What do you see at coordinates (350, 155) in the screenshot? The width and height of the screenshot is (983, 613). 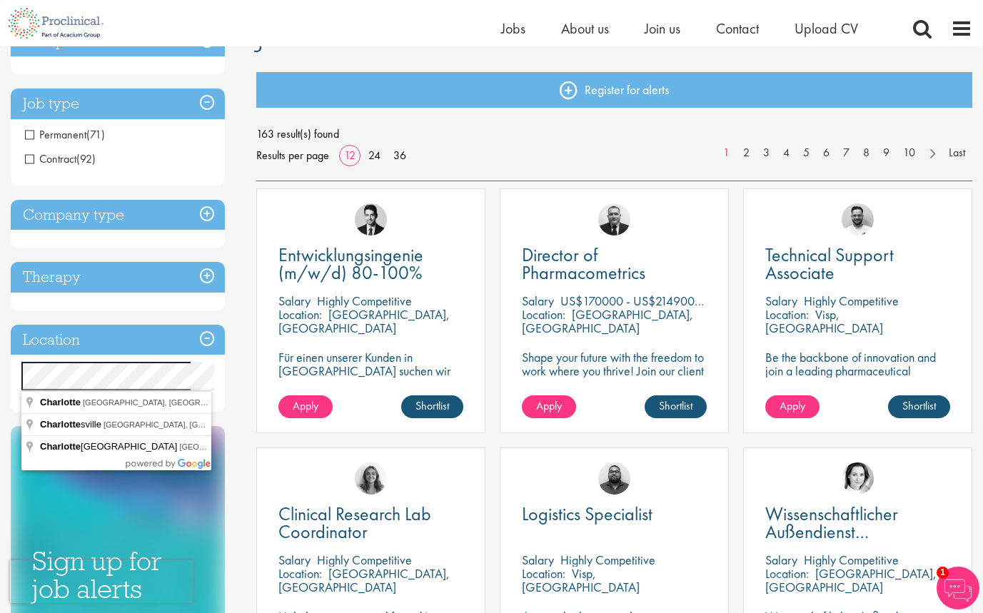 I see `a: 12` at bounding box center [350, 155].